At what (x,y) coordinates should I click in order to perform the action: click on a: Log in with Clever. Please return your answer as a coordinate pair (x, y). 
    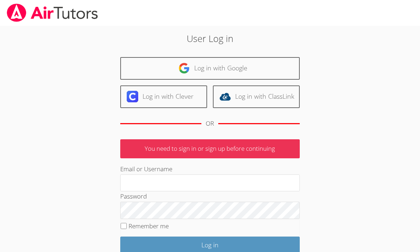
    Looking at the image, I should click on (164, 97).